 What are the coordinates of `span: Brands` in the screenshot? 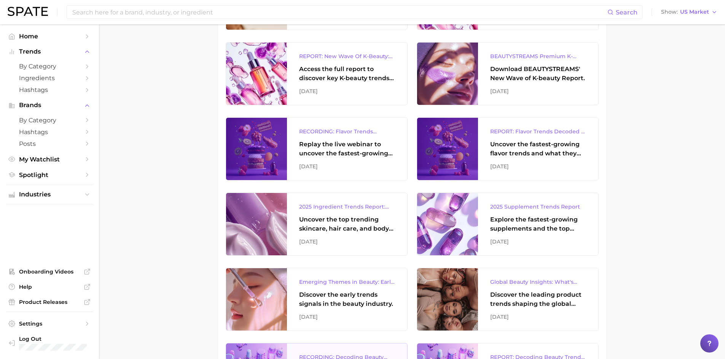 It's located at (49, 105).